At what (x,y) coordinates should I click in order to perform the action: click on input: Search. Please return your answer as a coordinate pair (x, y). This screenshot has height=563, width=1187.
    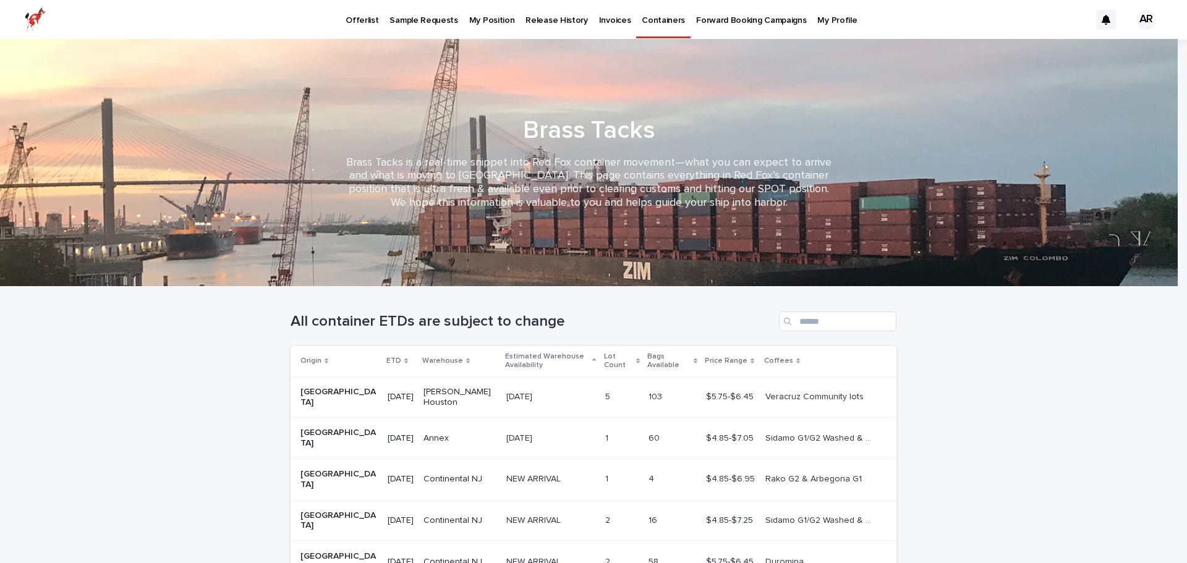
    Looking at the image, I should click on (838, 321).